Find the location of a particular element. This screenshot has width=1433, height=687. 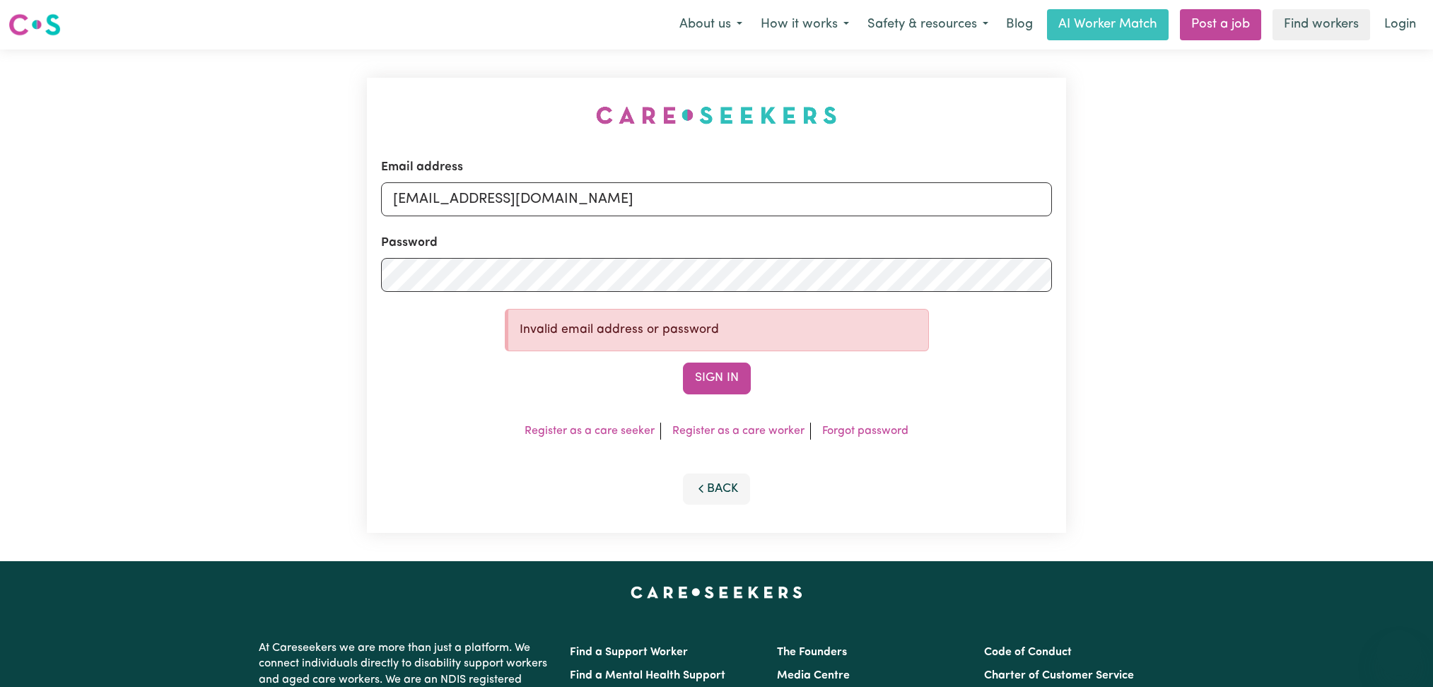

a: Blog is located at coordinates (1019, 25).